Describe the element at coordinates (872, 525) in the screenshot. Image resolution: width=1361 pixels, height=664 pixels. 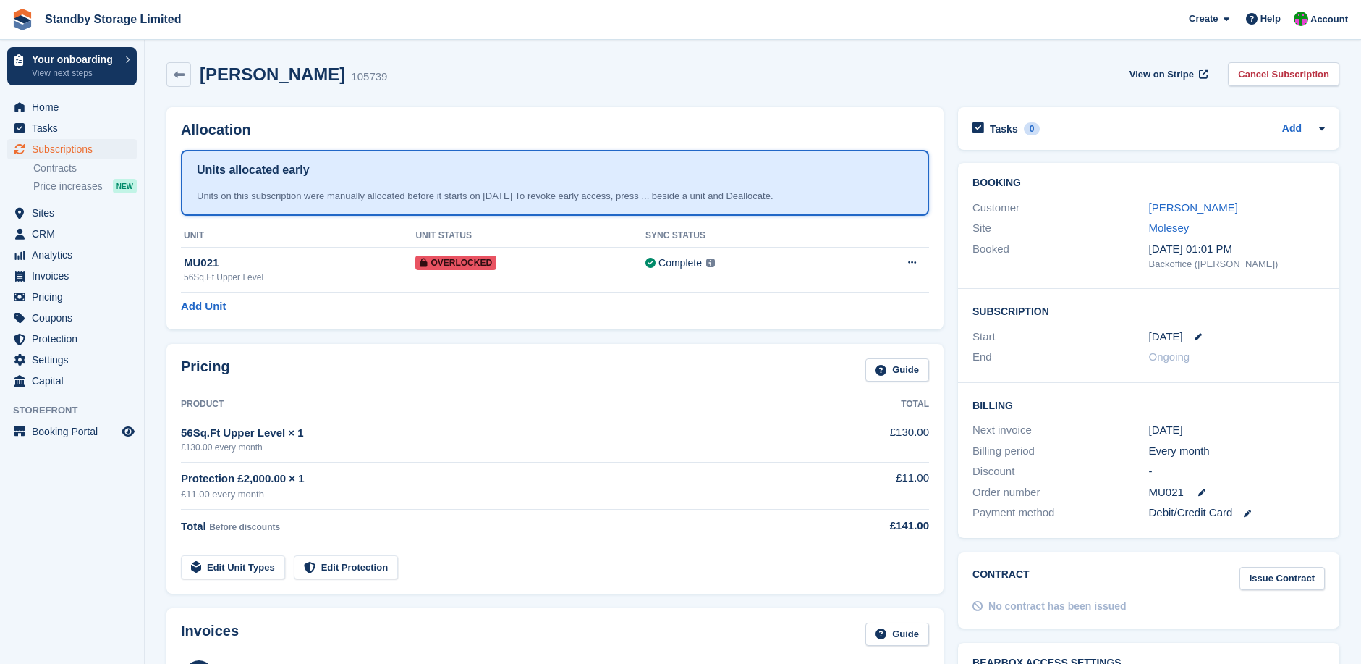
I see `div: £141.00` at that location.